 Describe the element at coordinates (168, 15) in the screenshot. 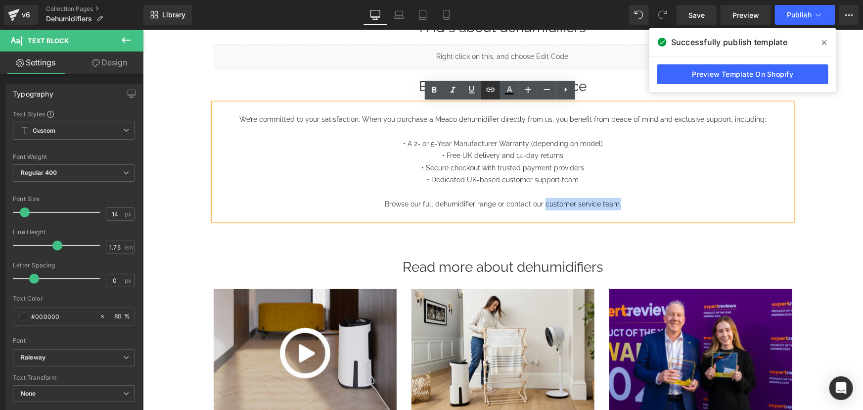

I see `a: New Library` at that location.